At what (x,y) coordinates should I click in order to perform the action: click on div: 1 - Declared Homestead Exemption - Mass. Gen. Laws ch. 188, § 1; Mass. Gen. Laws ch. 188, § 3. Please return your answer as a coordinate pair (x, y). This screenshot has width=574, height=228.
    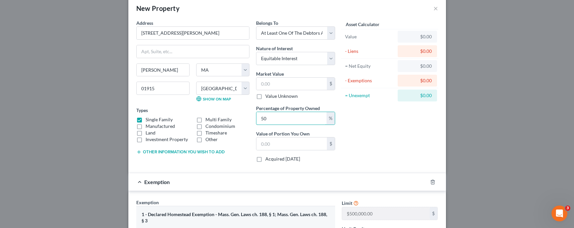
    Looking at the image, I should click on (236, 218).